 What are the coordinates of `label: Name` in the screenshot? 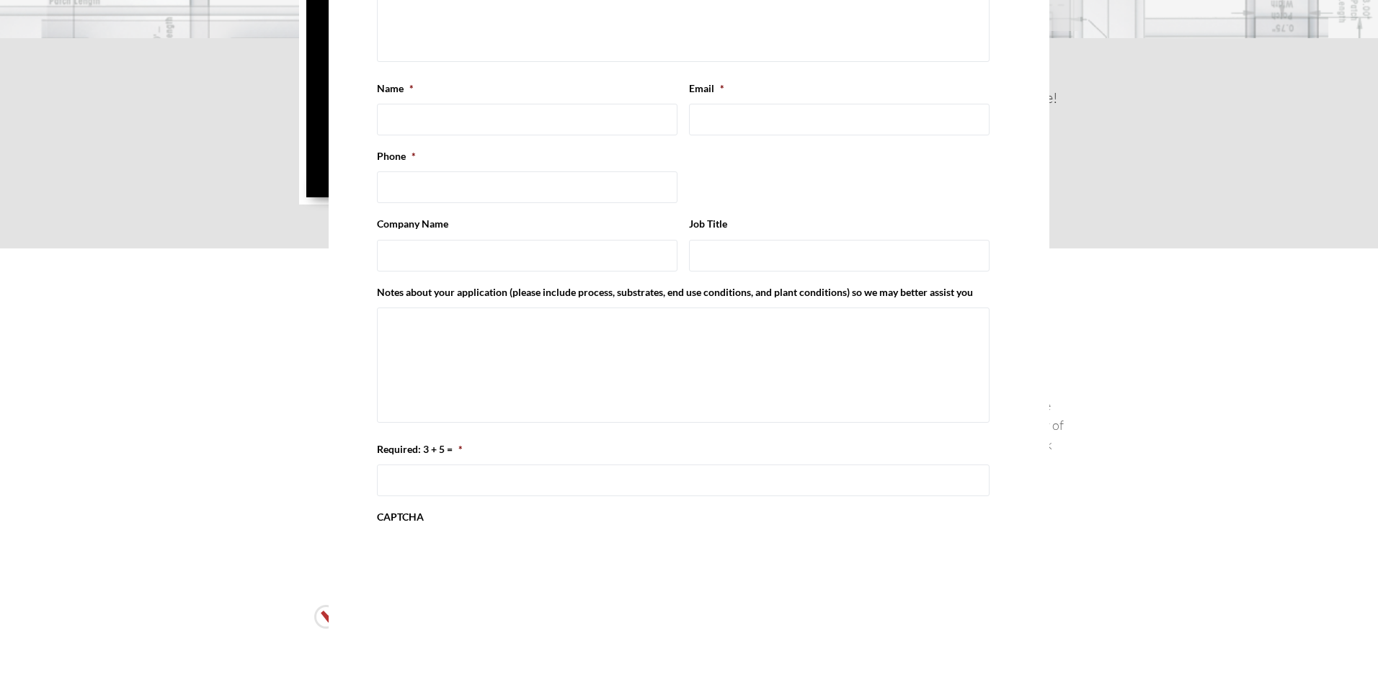 It's located at (395, 89).